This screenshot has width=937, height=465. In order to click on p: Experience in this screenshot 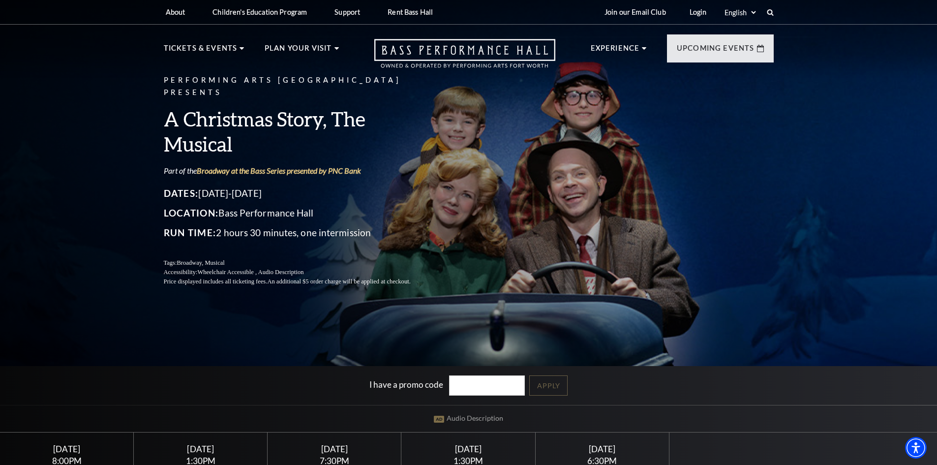, I will do `click(615, 51)`.